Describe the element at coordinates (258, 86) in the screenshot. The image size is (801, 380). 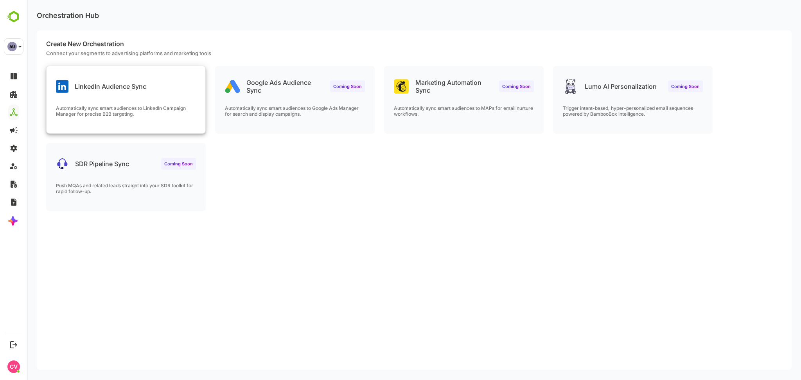
I see `p: Google Ads Audience Sync` at that location.